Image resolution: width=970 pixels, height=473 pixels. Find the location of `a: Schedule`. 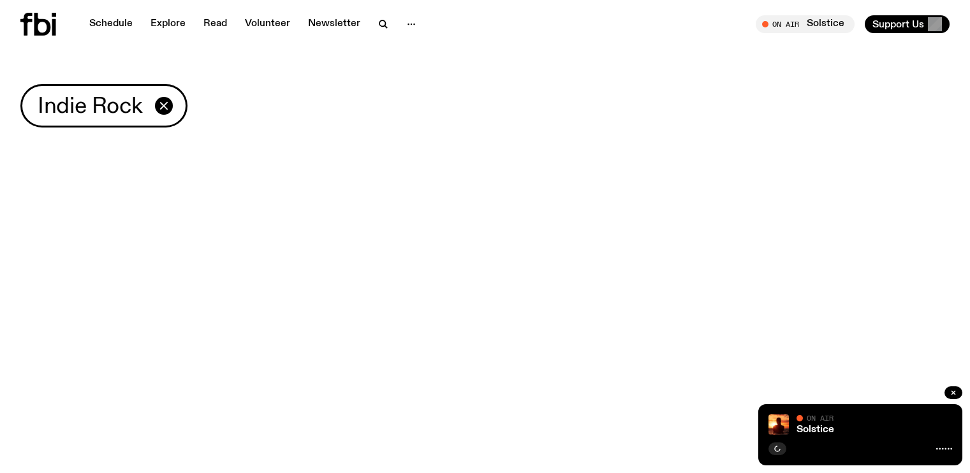

a: Schedule is located at coordinates (111, 24).